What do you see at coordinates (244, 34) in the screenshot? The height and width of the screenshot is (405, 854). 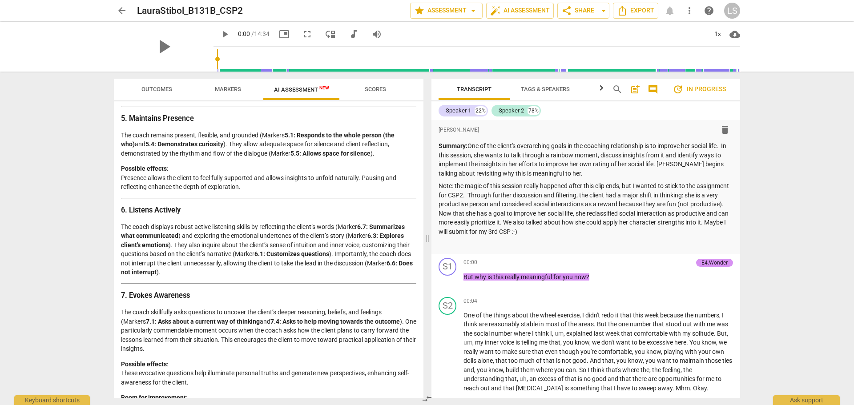 I see `span: 0:00` at bounding box center [244, 34].